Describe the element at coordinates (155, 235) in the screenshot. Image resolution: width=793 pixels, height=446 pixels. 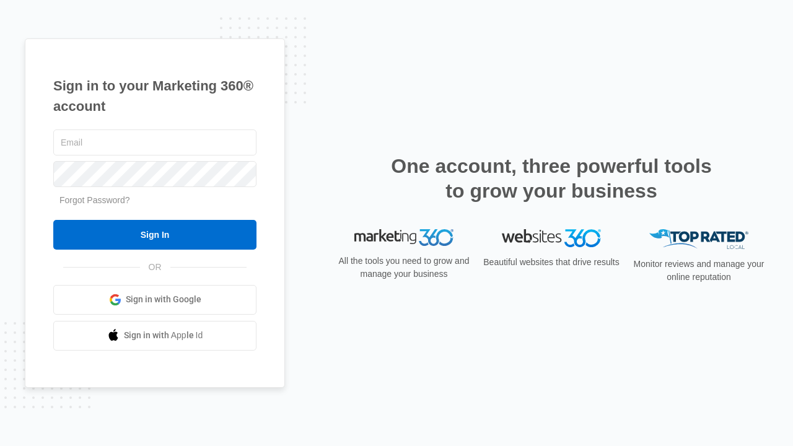
I see `input: Sign In` at that location.